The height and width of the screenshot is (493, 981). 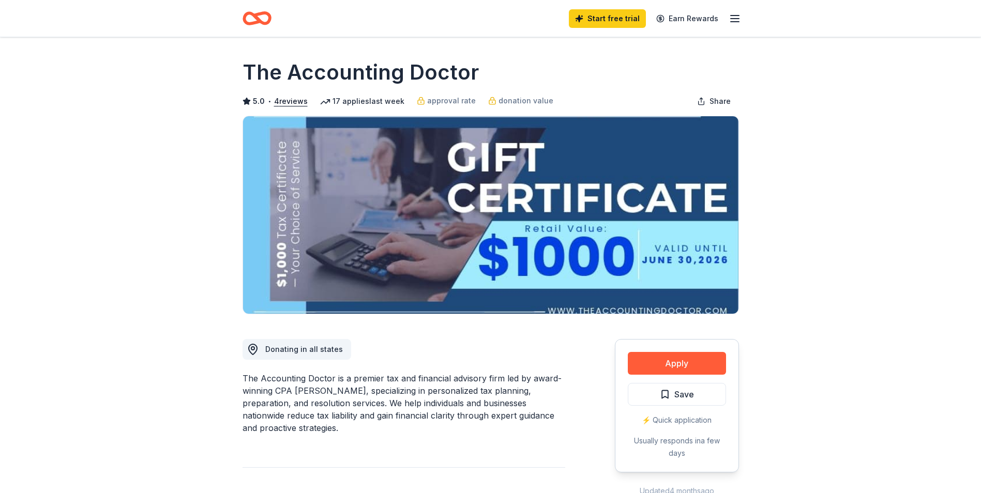 I want to click on span: 5.0, so click(x=258, y=101).